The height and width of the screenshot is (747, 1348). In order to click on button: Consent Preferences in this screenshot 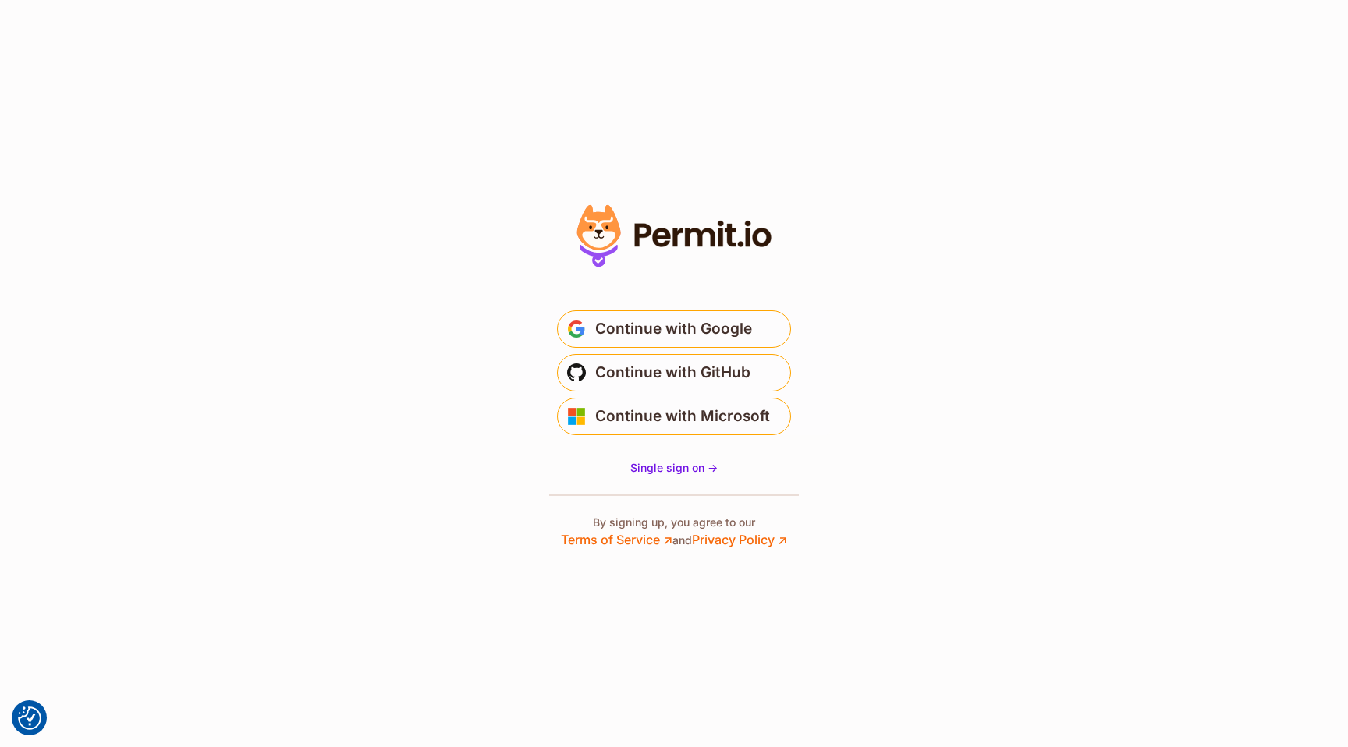, I will do `click(30, 718)`.